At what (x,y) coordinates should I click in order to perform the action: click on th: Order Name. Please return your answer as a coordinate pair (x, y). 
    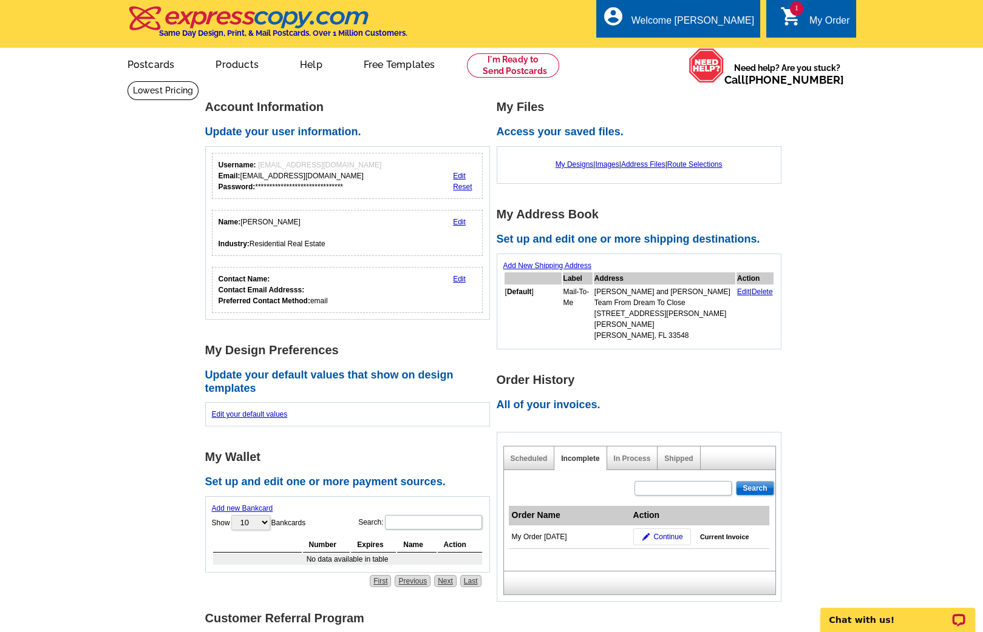
    Looking at the image, I should click on (569, 516).